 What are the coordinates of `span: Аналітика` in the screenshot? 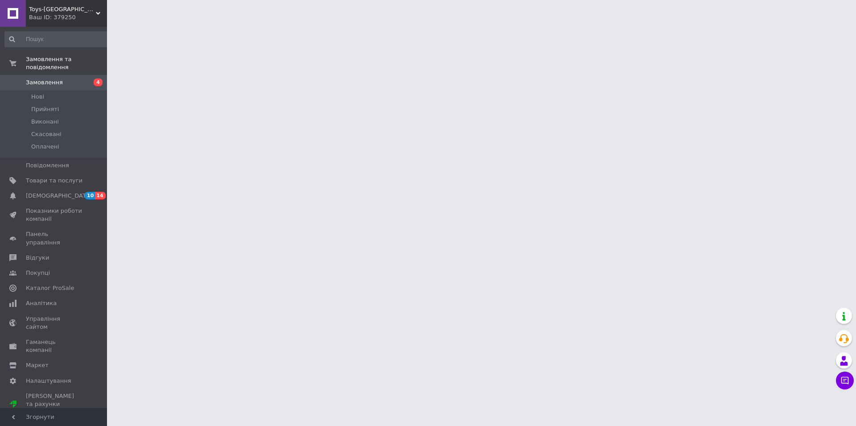 It's located at (41, 303).